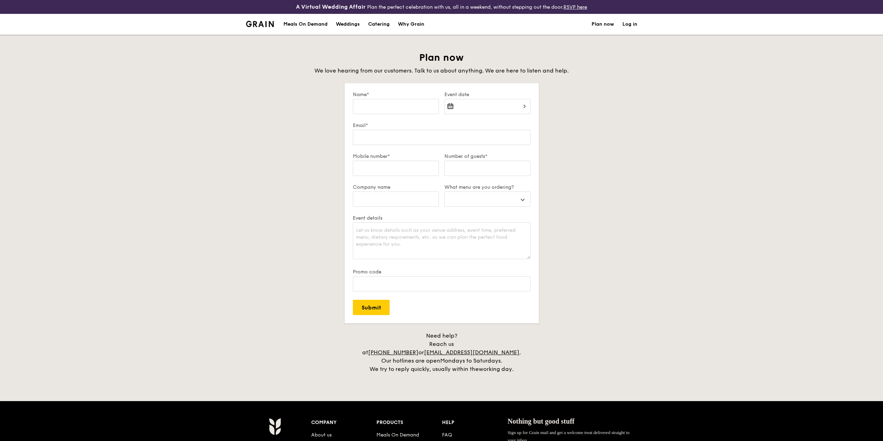 Image resolution: width=883 pixels, height=441 pixels. I want to click on div: Company, so click(344, 423).